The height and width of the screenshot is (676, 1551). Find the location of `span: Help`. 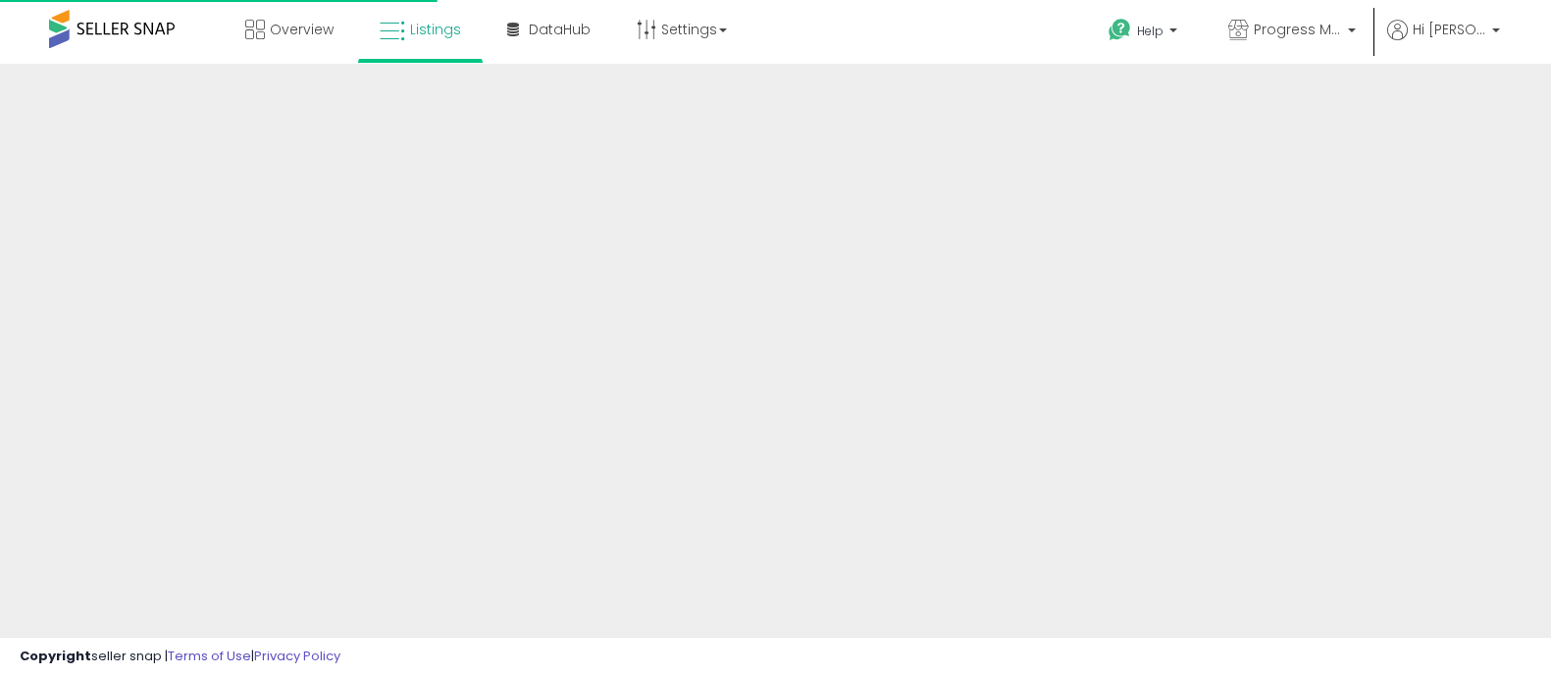

span: Help is located at coordinates (1150, 30).